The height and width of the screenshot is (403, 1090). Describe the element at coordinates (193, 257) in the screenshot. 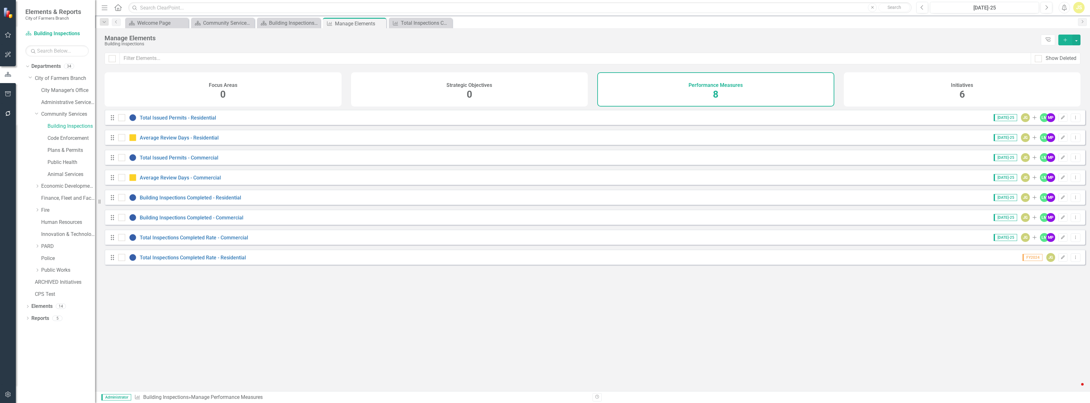

I see `a: Total Inspections Completed Rate - Residential` at that location.